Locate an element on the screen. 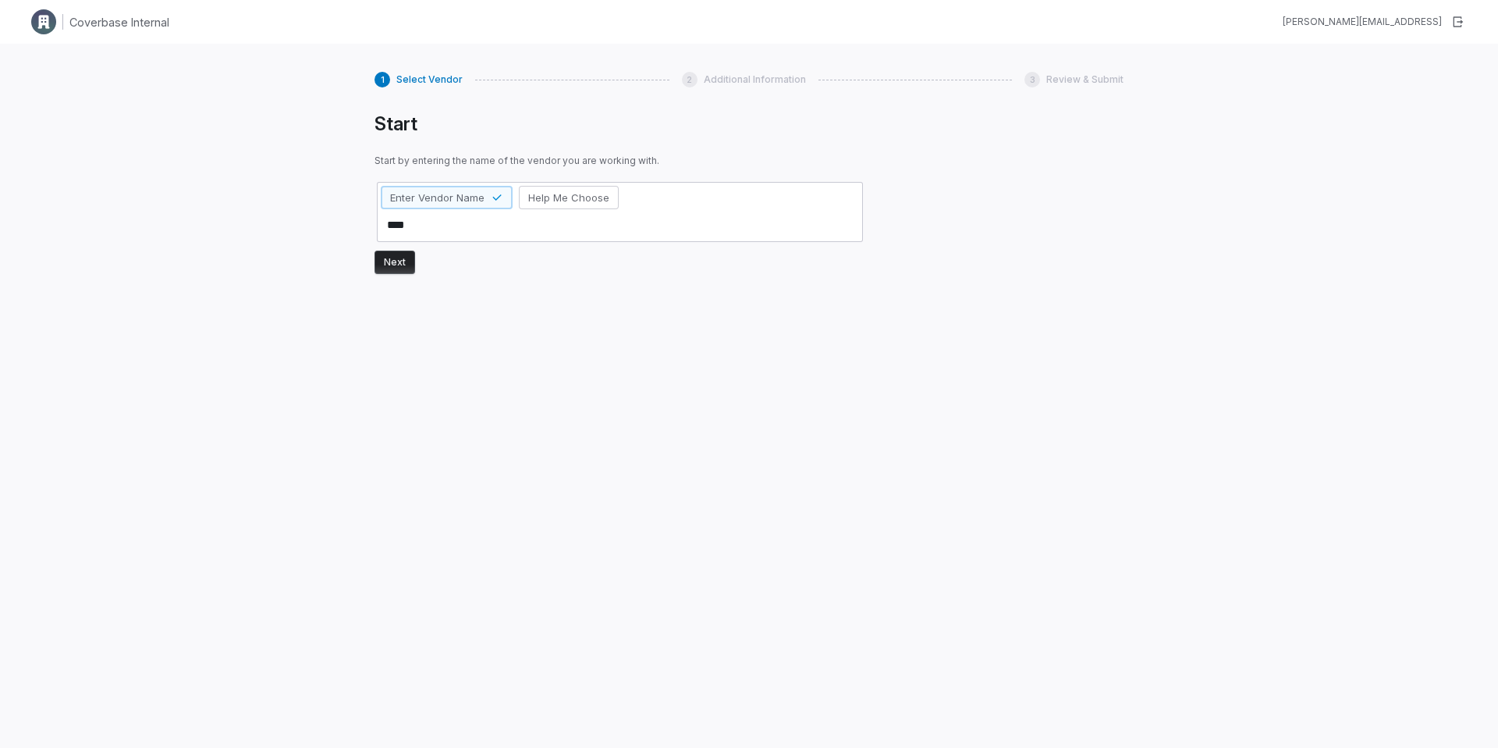 This screenshot has height=748, width=1498. button: Next is located at coordinates (395, 262).